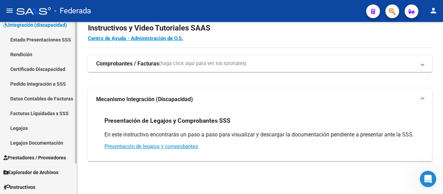  What do you see at coordinates (260, 28) in the screenshot?
I see `h2: Instructivos y Video Tutoriales SAAS` at bounding box center [260, 28].